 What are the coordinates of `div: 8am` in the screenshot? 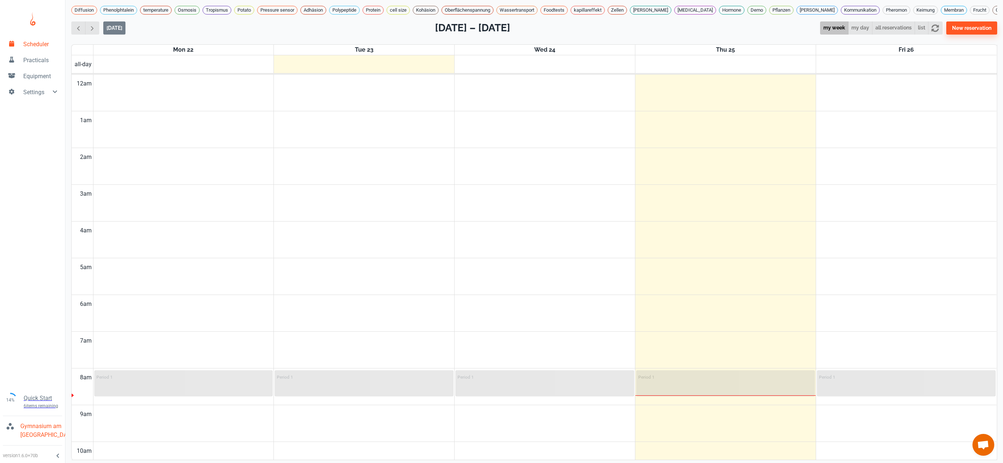 It's located at (86, 378).